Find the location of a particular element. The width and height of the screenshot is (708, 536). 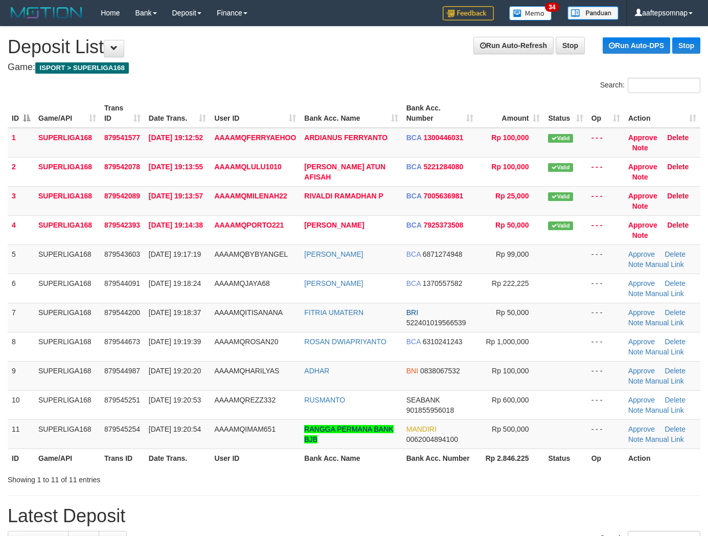

th: Status: activate to sort column ascending is located at coordinates (566, 113).